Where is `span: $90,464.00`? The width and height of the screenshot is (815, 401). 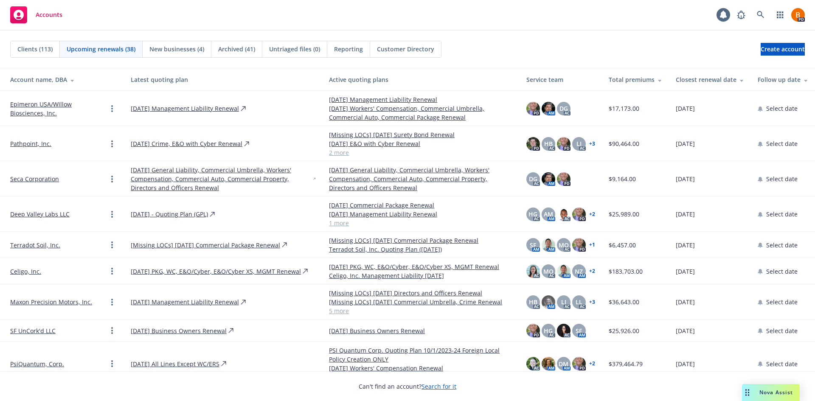 span: $90,464.00 is located at coordinates (624, 144).